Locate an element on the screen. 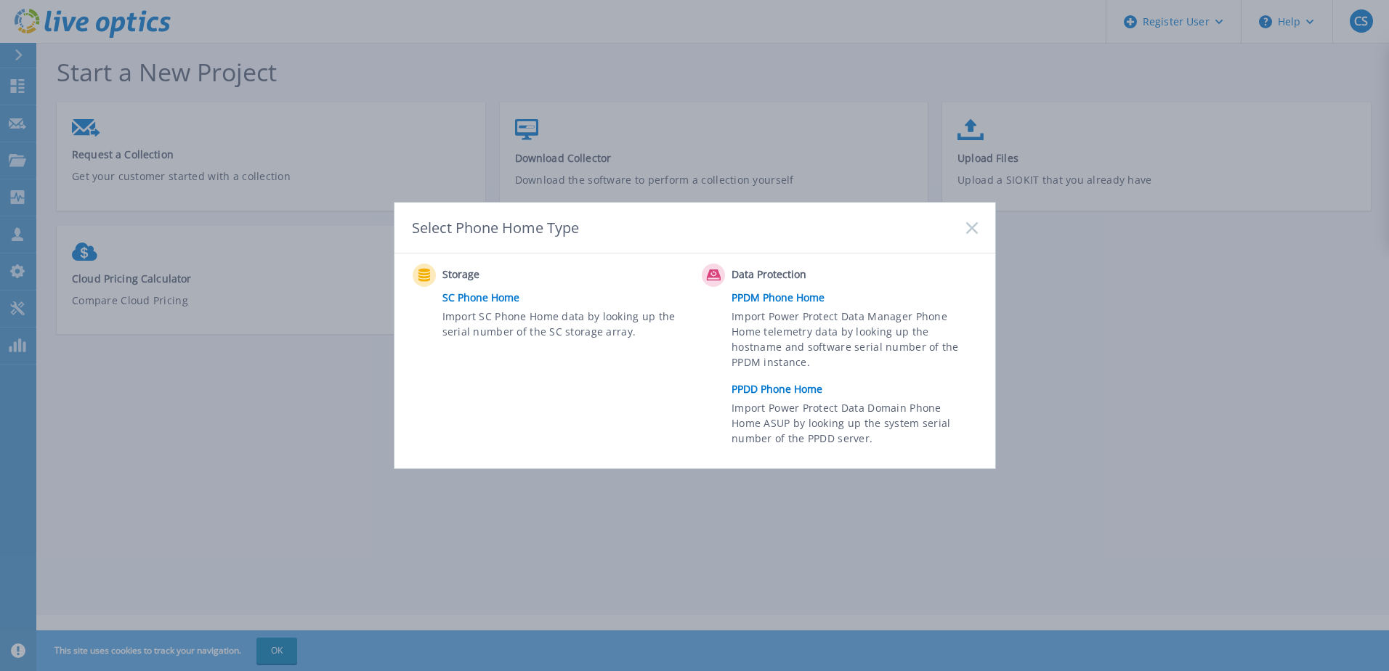 This screenshot has width=1389, height=671. span: Data Protection is located at coordinates (804, 275).